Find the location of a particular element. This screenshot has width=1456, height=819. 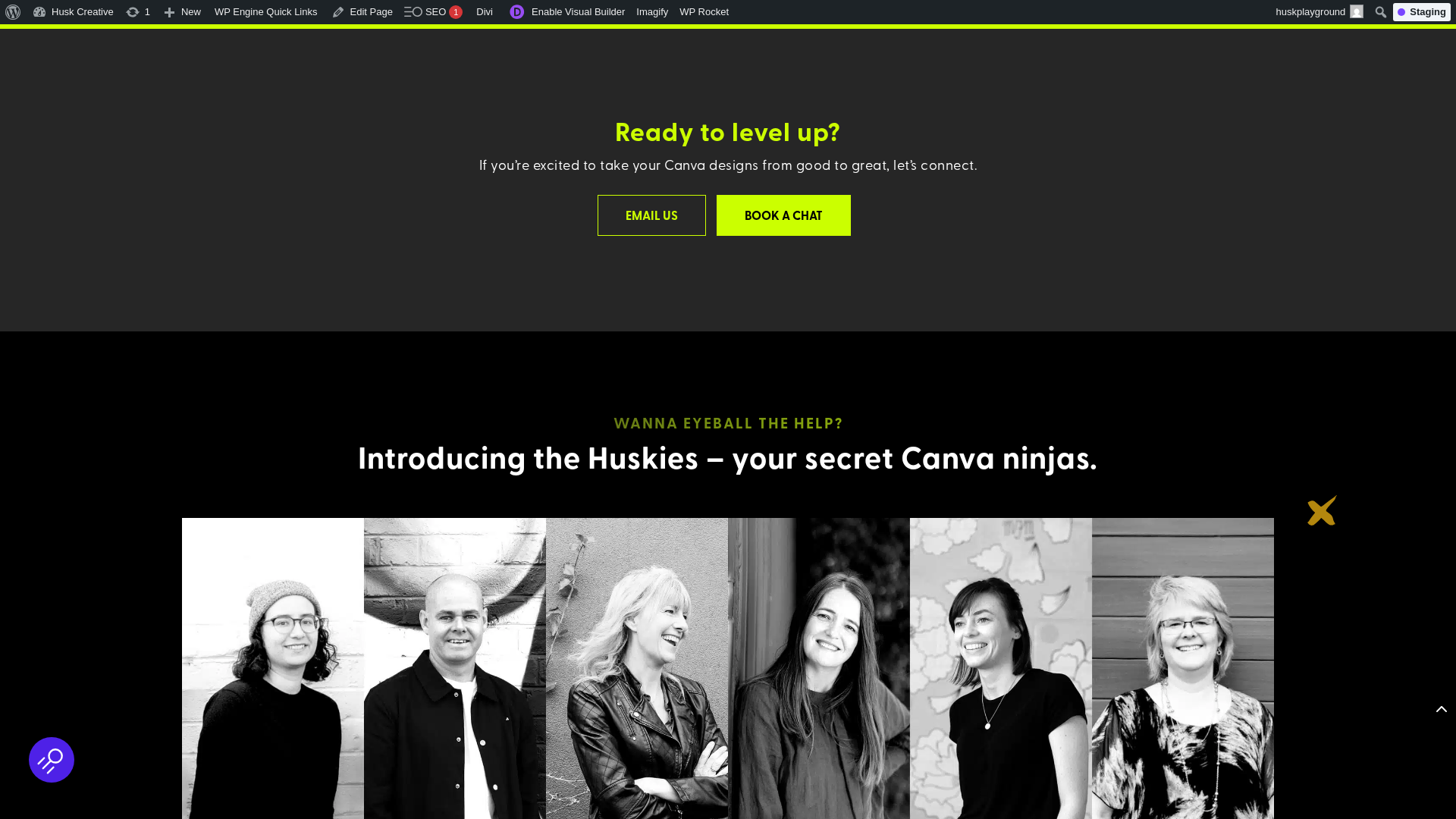

div: 1 is located at coordinates (456, 12).